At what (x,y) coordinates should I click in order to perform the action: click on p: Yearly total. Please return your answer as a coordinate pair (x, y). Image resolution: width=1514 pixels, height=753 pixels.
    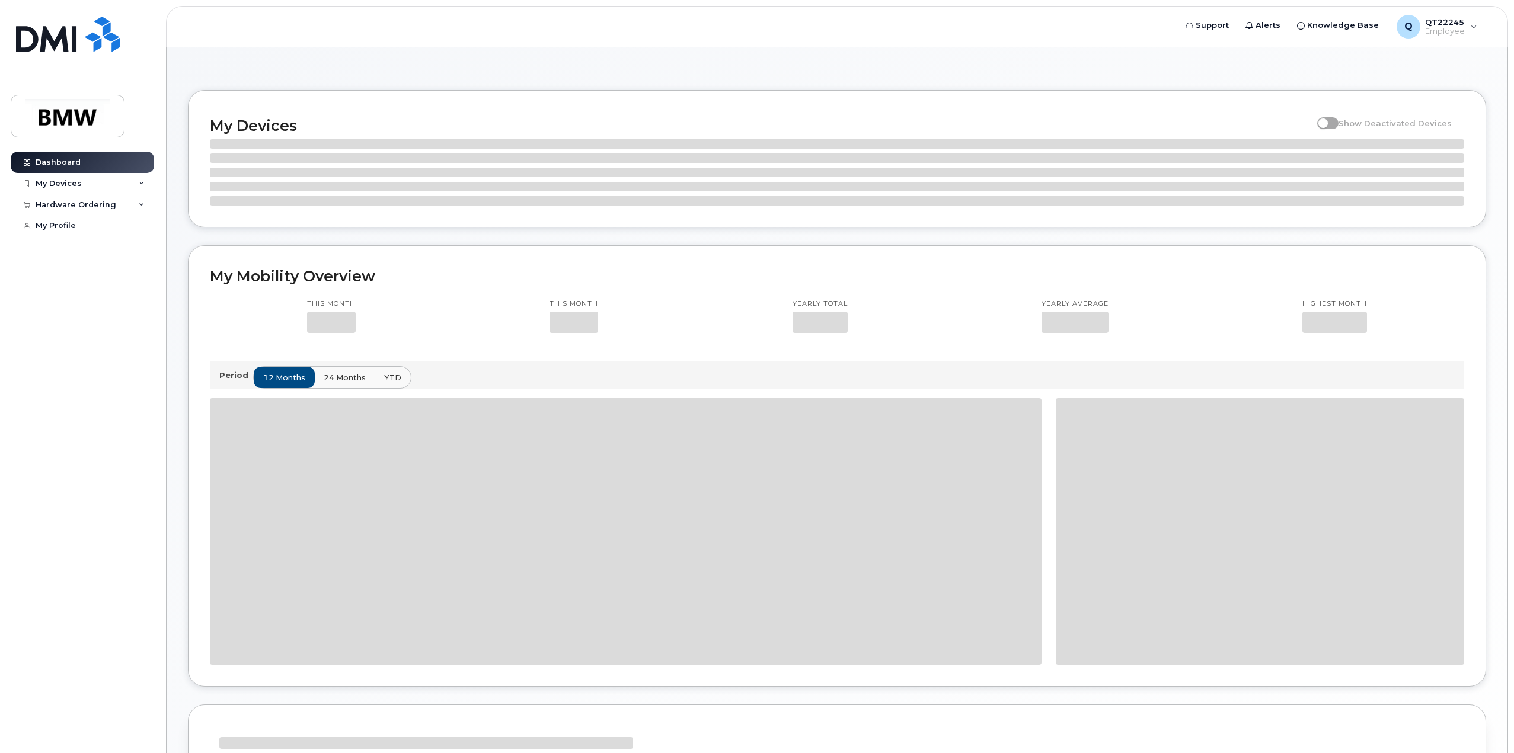
    Looking at the image, I should click on (820, 304).